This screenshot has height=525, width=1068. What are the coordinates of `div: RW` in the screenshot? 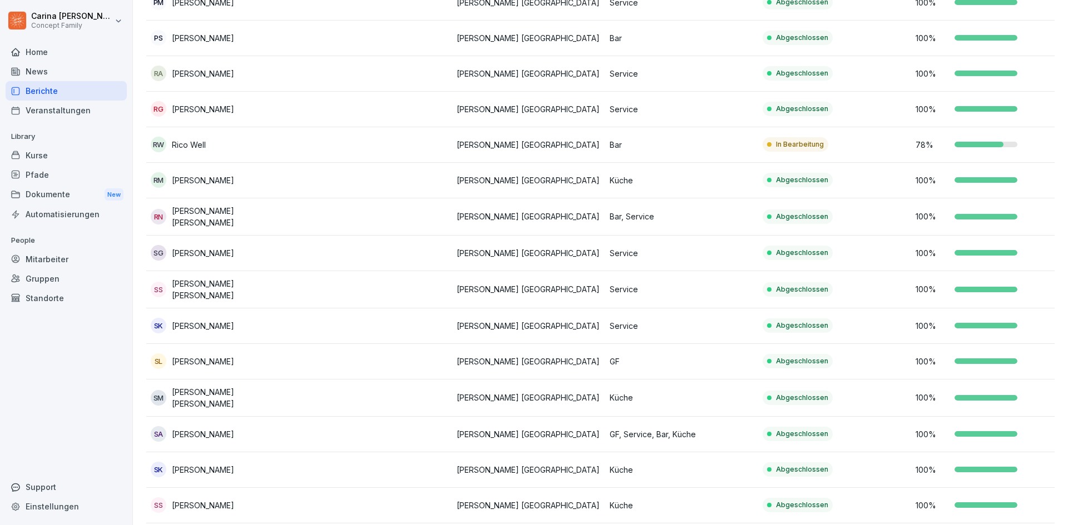 It's located at (158, 145).